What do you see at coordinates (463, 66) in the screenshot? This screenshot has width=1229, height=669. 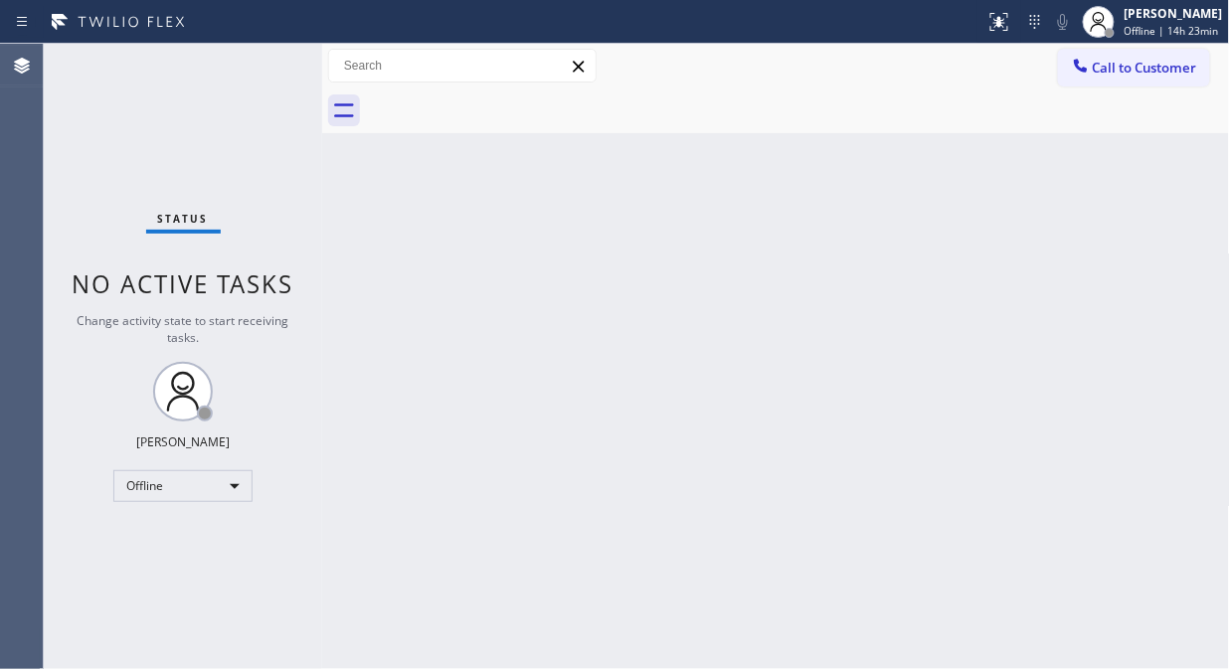 I see `input: Search` at bounding box center [463, 66].